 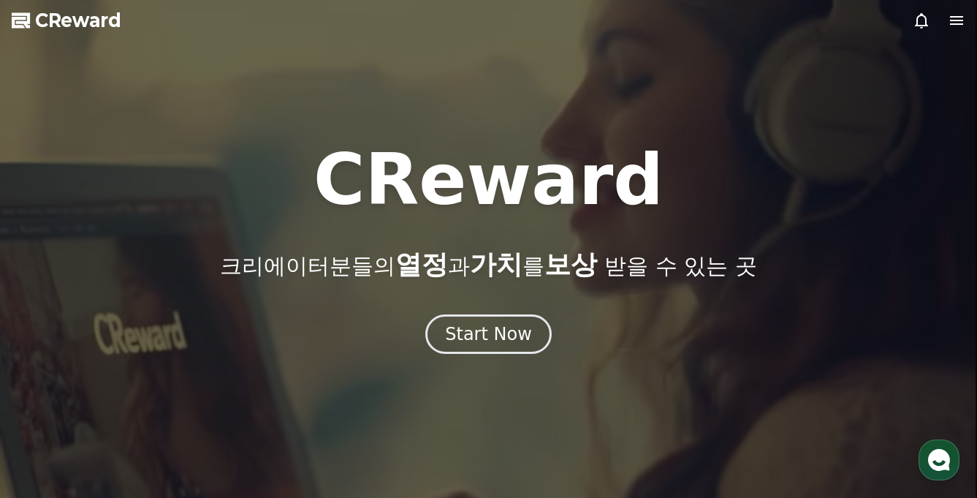 What do you see at coordinates (488, 334) in the screenshot?
I see `div: Start Now` at bounding box center [488, 334].